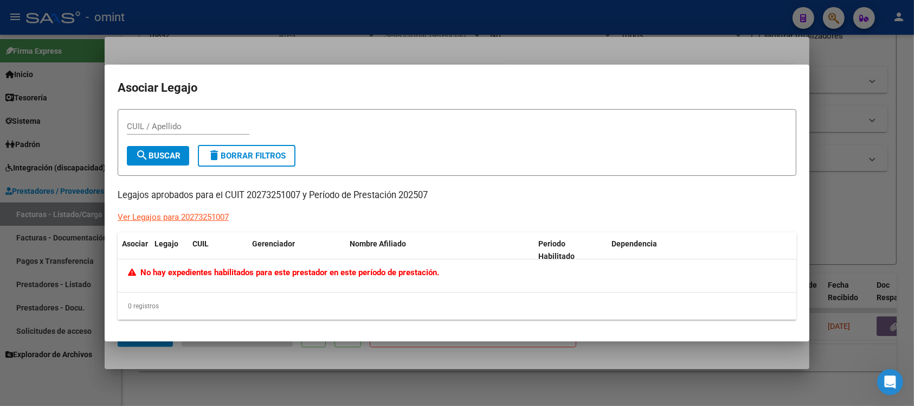 The image size is (914, 406). What do you see at coordinates (247, 156) in the screenshot?
I see `button: Borrar Filtros` at bounding box center [247, 156].